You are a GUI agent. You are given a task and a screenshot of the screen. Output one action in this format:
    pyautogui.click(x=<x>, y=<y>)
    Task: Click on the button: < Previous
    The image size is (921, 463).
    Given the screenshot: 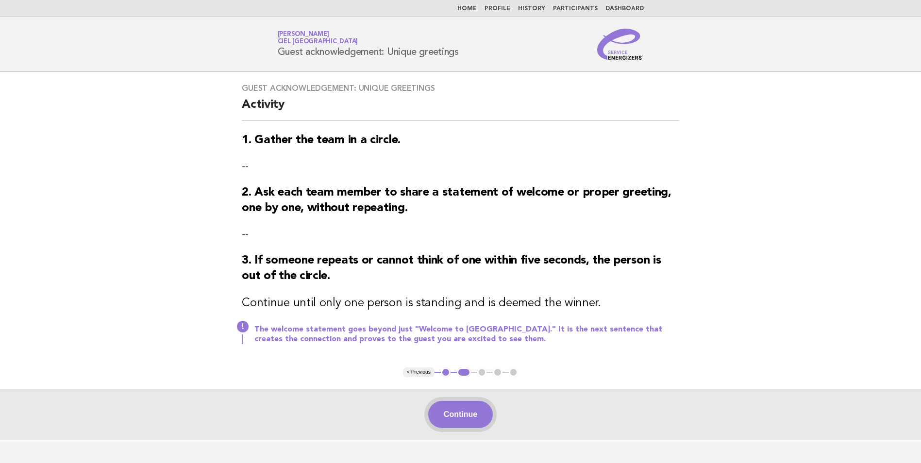 What is the action you would take?
    pyautogui.click(x=418, y=372)
    